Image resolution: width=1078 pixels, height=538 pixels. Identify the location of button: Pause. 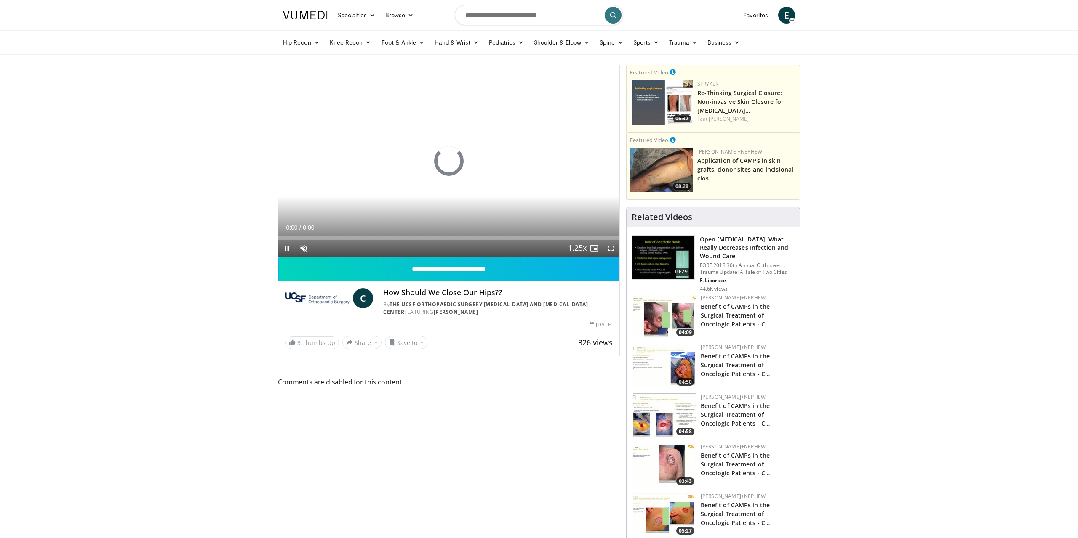
(287, 248).